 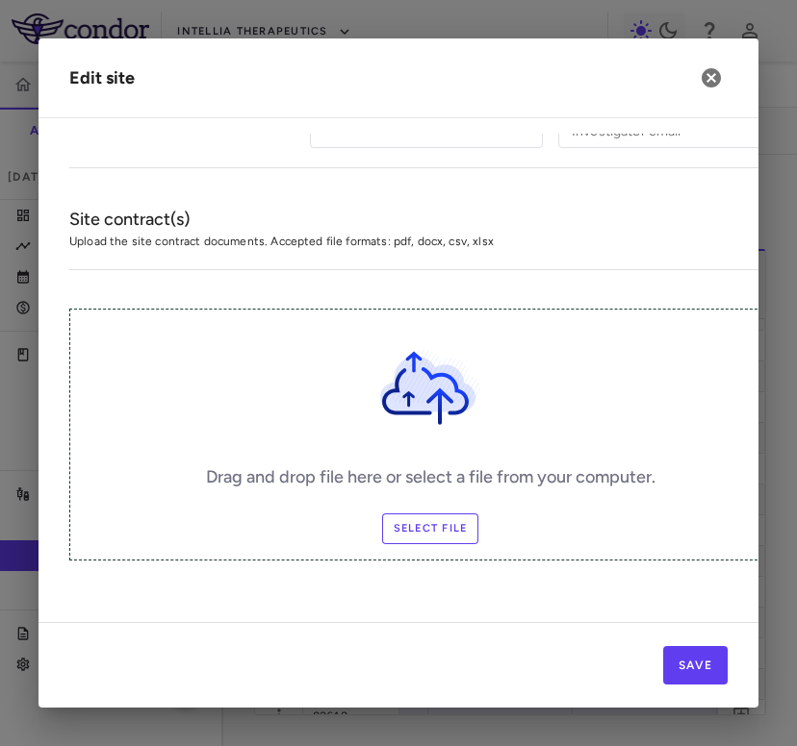 I want to click on div: Edit site, so click(x=102, y=78).